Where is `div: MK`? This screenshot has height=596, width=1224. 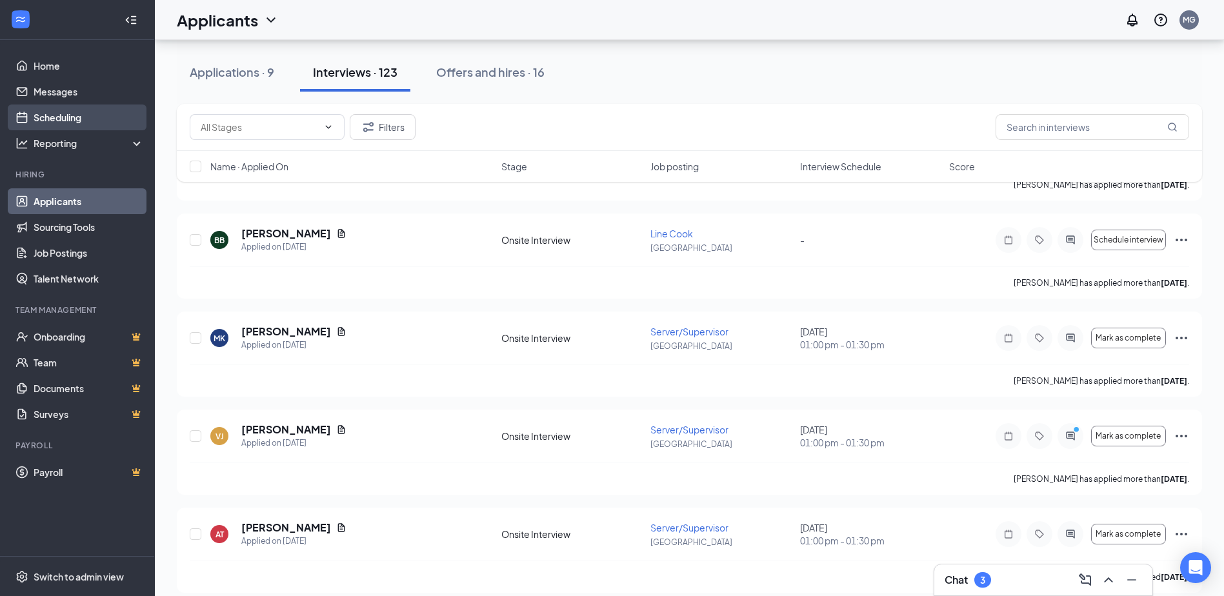
div: MK is located at coordinates (219, 338).